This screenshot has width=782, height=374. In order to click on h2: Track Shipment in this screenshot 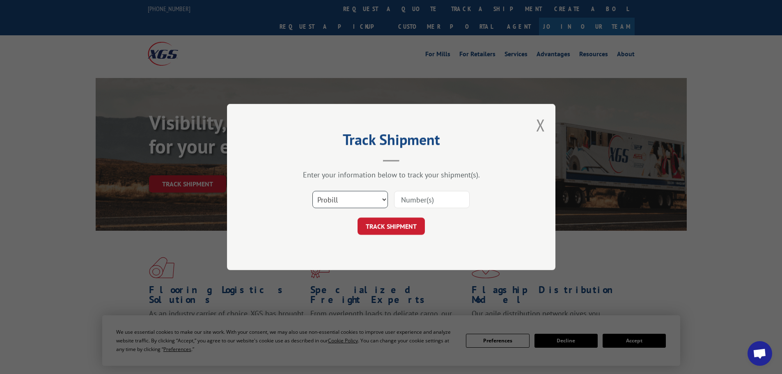, I will do `click(391, 142)`.